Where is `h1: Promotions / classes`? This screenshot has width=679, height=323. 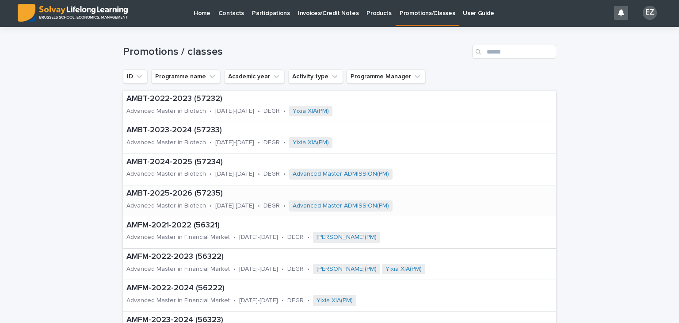
h1: Promotions / classes is located at coordinates (296, 52).